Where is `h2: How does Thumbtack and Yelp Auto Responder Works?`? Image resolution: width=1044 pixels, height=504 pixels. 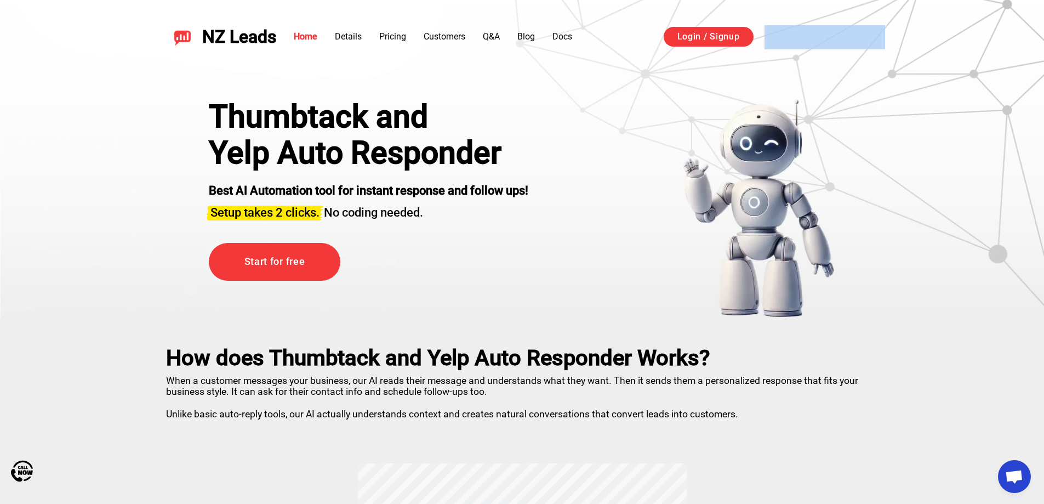
h2: How does Thumbtack and Yelp Auto Responder Works? is located at coordinates (522, 358).